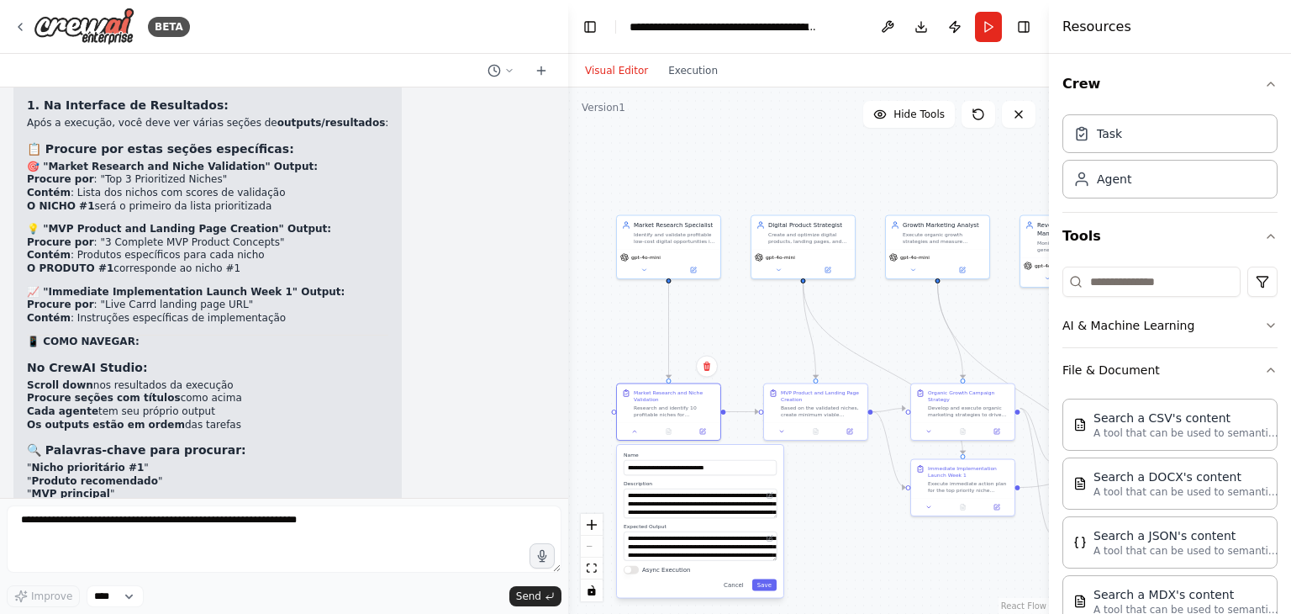 Image resolution: width=1291 pixels, height=614 pixels. Describe the element at coordinates (919, 114) in the screenshot. I see `span: Hide Tools` at that location.